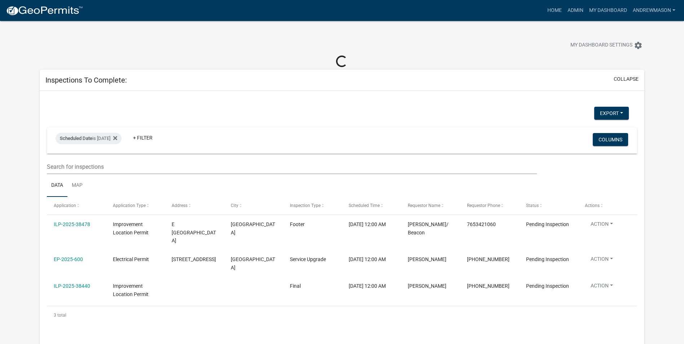 The width and height of the screenshot is (684, 344). Describe the element at coordinates (305, 206) in the screenshot. I see `span: Inspection Type` at that location.